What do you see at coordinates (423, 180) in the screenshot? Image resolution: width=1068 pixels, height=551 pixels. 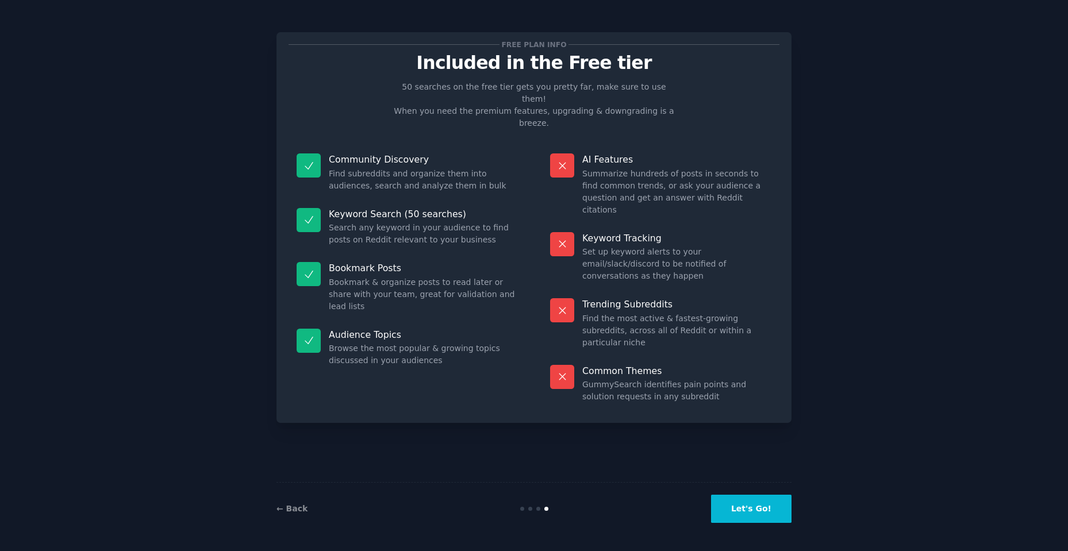 I see `dd: Find subreddits and organize them into audiences, search and analyze them in bulk` at bounding box center [423, 180].